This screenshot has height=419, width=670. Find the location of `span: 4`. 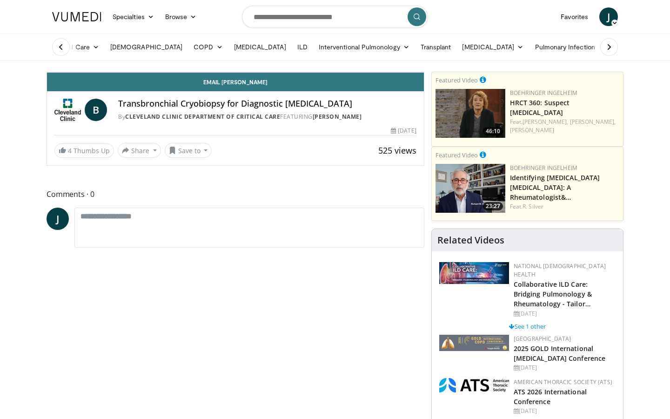

span: 4 is located at coordinates (70, 150).